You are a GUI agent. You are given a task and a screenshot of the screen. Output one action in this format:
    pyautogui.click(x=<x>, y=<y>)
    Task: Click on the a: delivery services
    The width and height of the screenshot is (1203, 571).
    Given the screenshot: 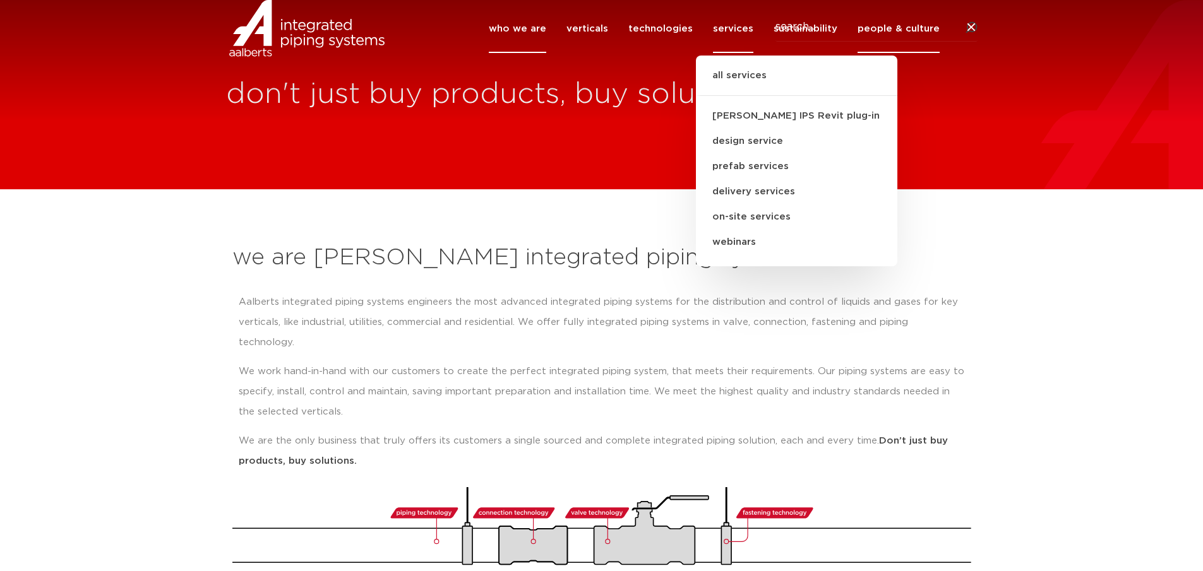 What is the action you would take?
    pyautogui.click(x=796, y=192)
    